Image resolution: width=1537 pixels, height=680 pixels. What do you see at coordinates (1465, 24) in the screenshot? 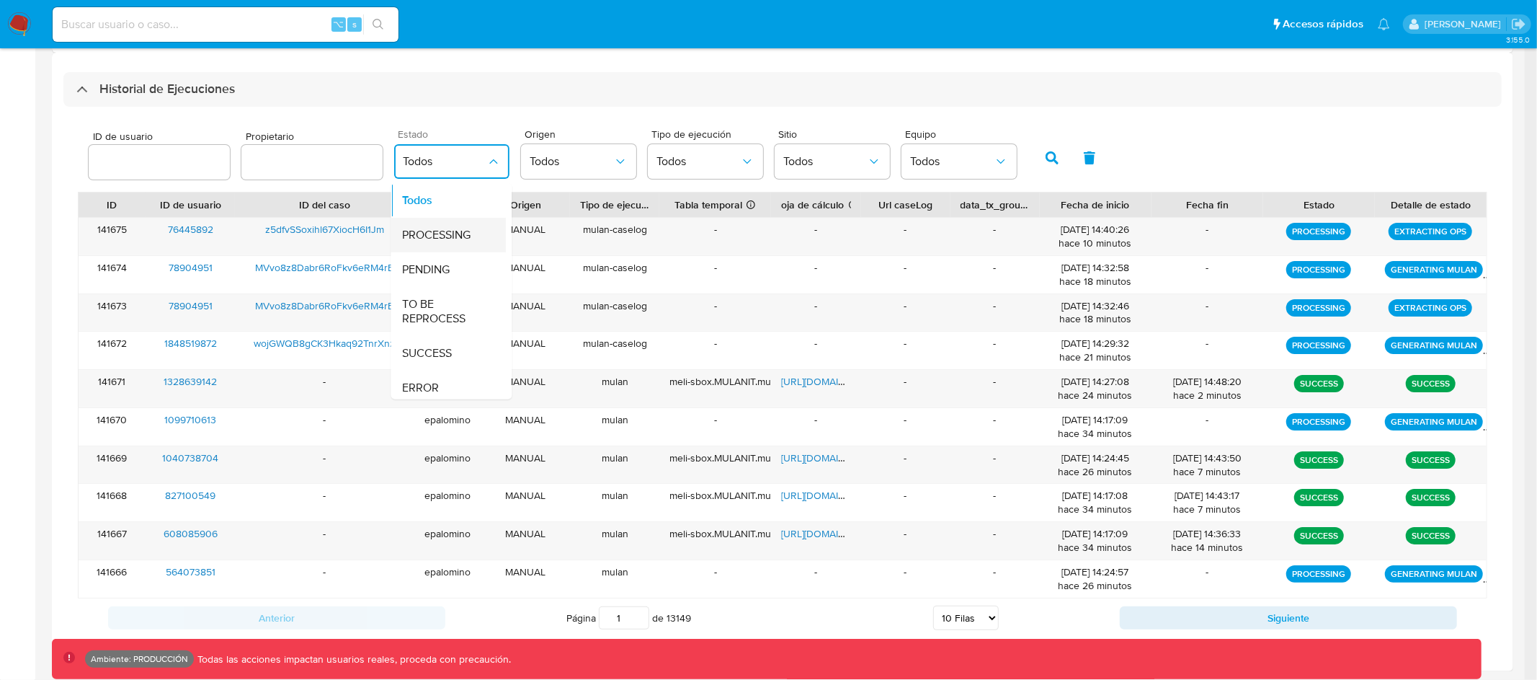
I see `p: diego.assum@mercadolibre.com` at bounding box center [1465, 24].